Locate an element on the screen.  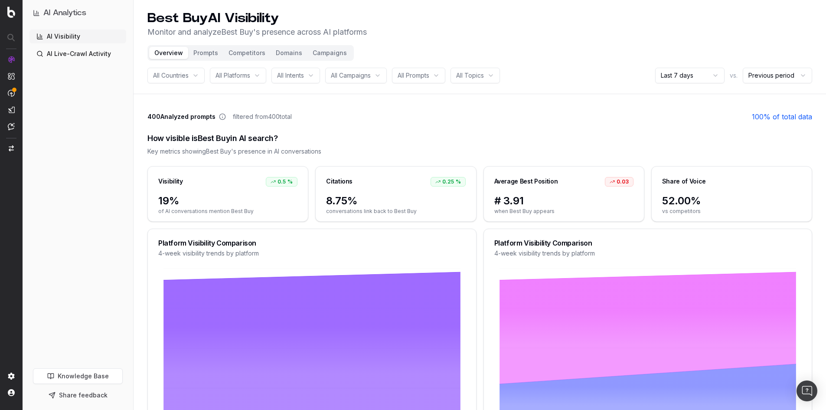
span: vs. is located at coordinates (733, 75).